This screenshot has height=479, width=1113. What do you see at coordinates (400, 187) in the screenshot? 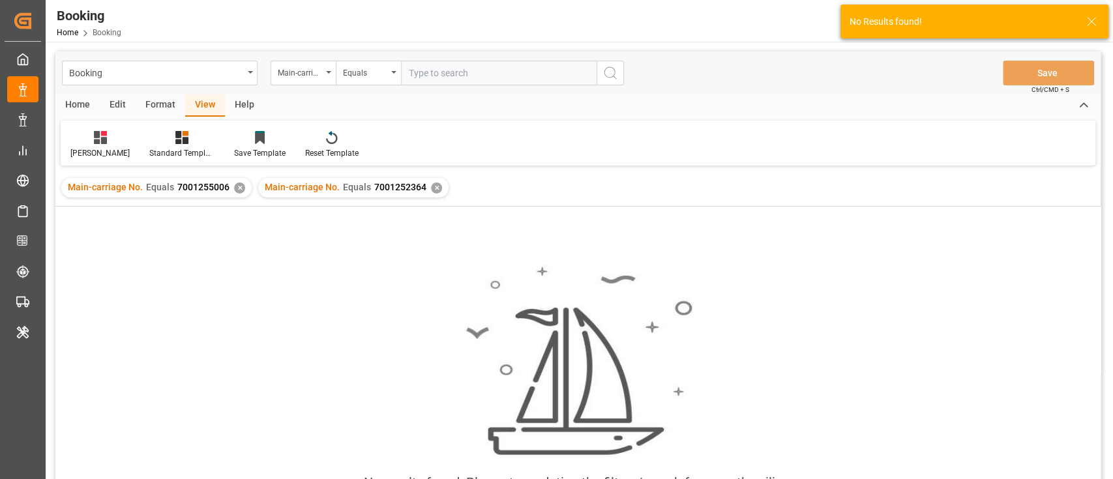
I see `span: 7001252364` at bounding box center [400, 187].